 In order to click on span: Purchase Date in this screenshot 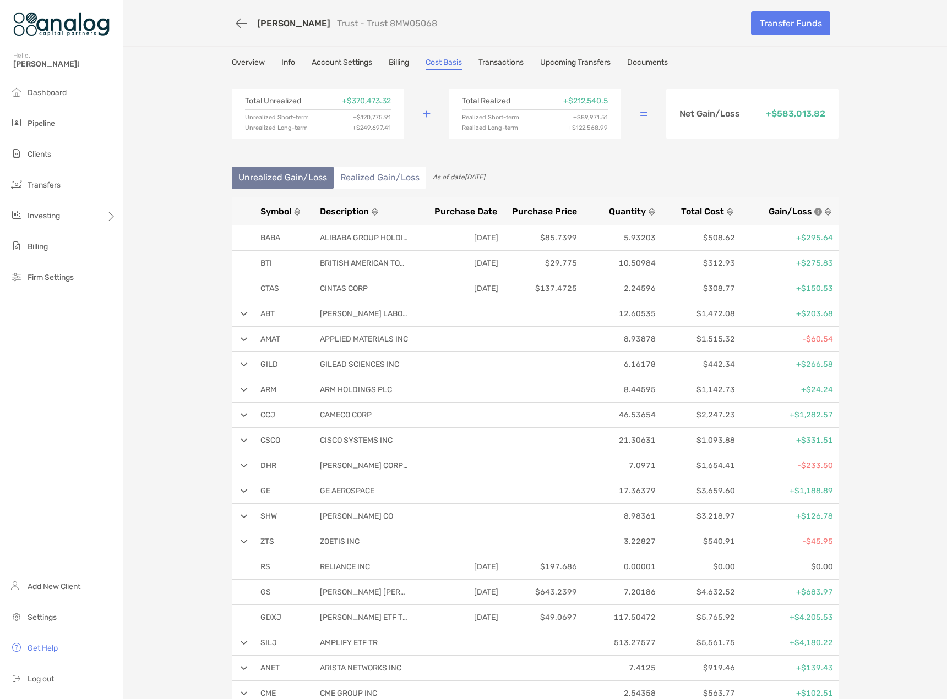, I will do `click(466, 211)`.